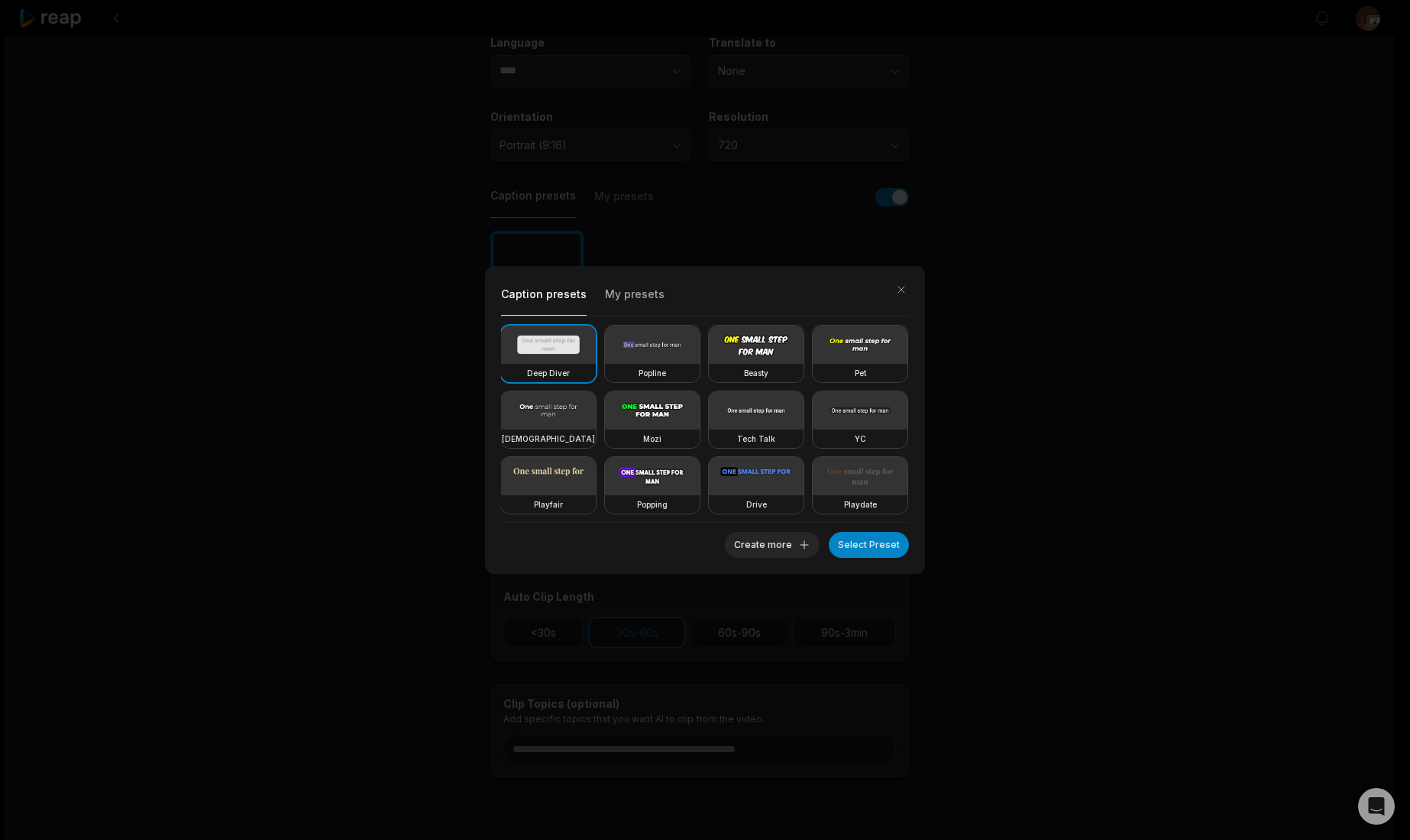 Image resolution: width=1410 pixels, height=840 pixels. I want to click on h3: Deep Diver, so click(549, 373).